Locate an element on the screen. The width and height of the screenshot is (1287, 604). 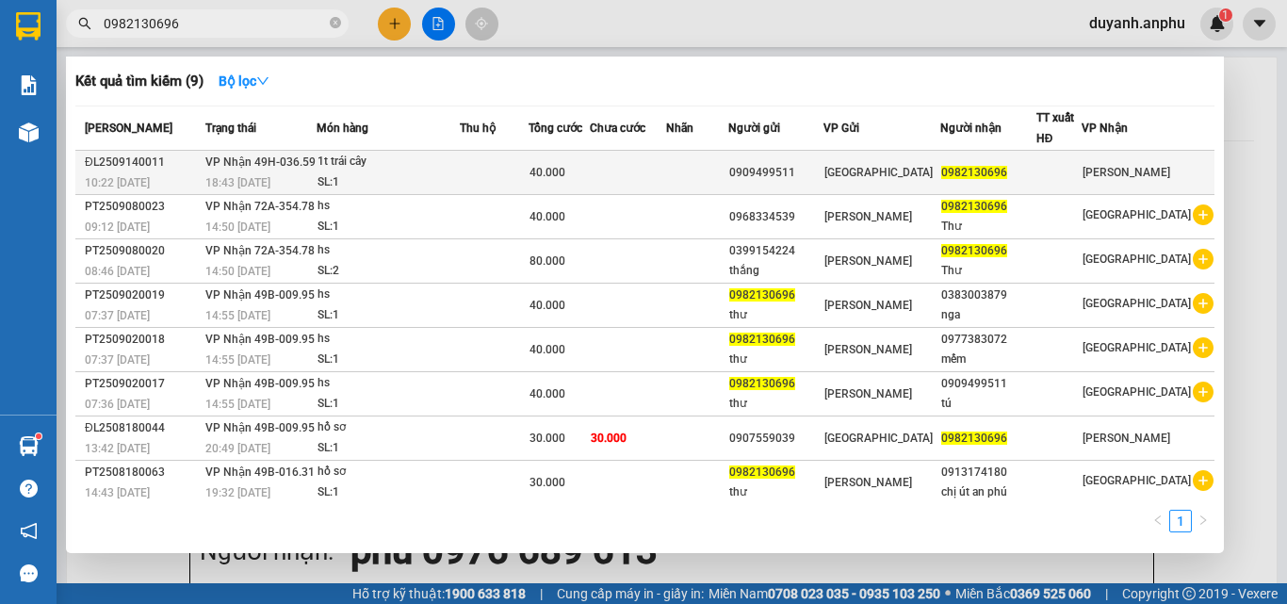
span: notification is located at coordinates (28, 531).